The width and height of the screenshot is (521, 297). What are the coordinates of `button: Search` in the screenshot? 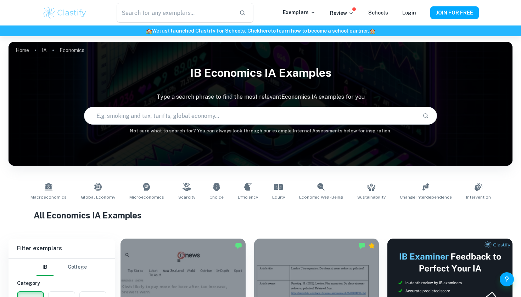 It's located at (426, 116).